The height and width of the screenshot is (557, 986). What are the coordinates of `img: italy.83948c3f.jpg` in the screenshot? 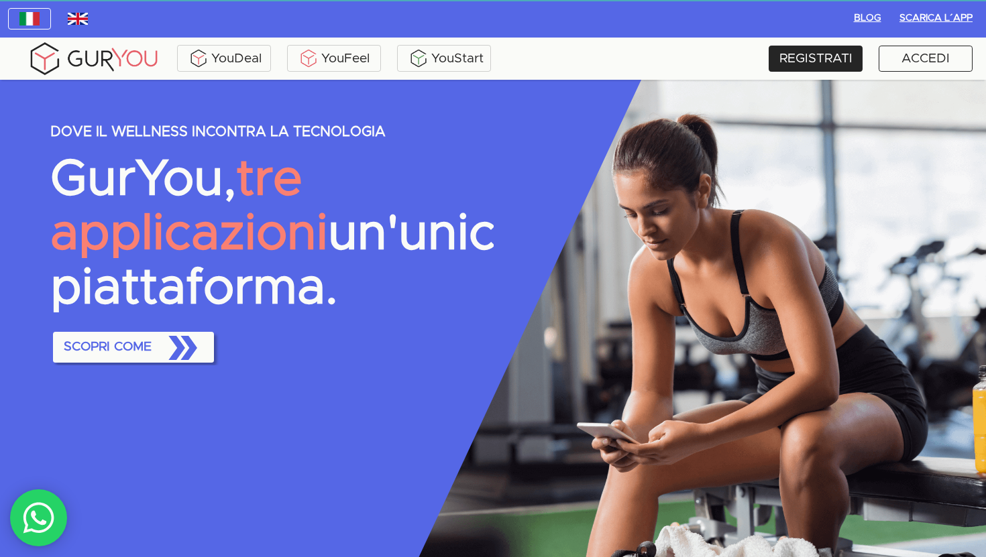 It's located at (30, 19).